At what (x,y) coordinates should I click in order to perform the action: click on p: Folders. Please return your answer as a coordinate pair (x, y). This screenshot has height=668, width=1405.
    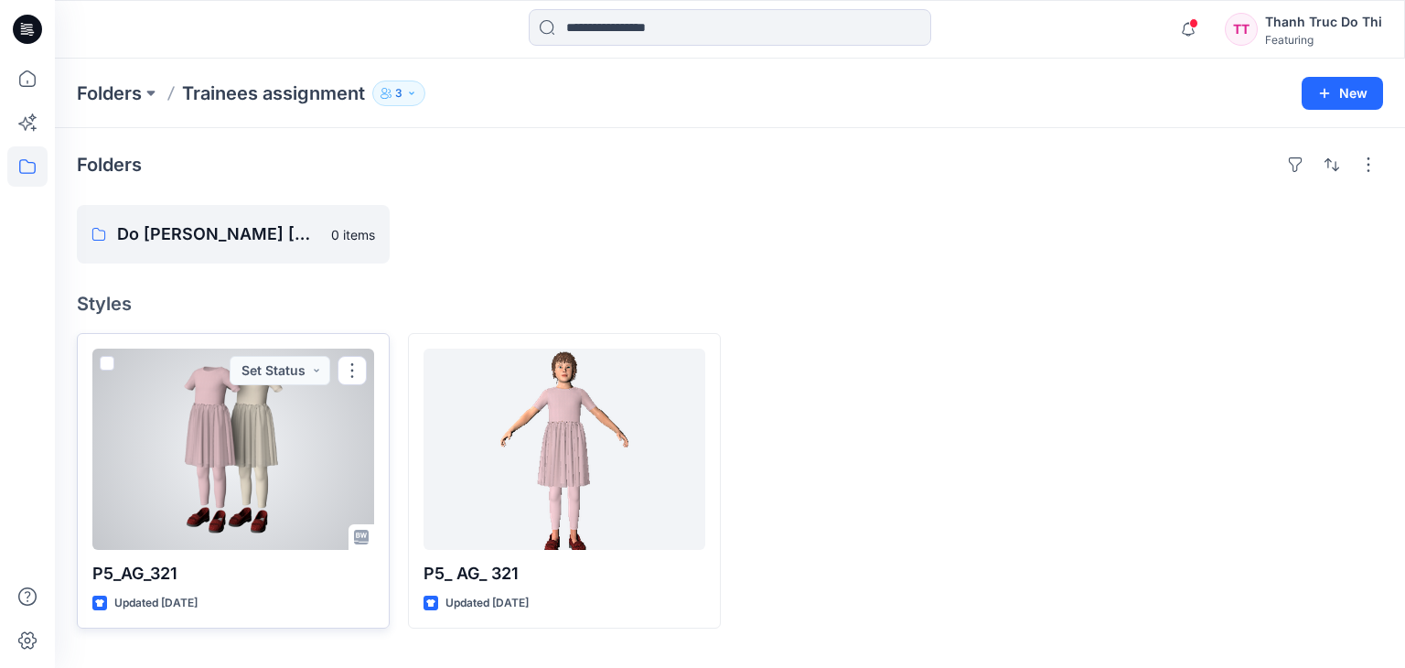
    Looking at the image, I should click on (109, 93).